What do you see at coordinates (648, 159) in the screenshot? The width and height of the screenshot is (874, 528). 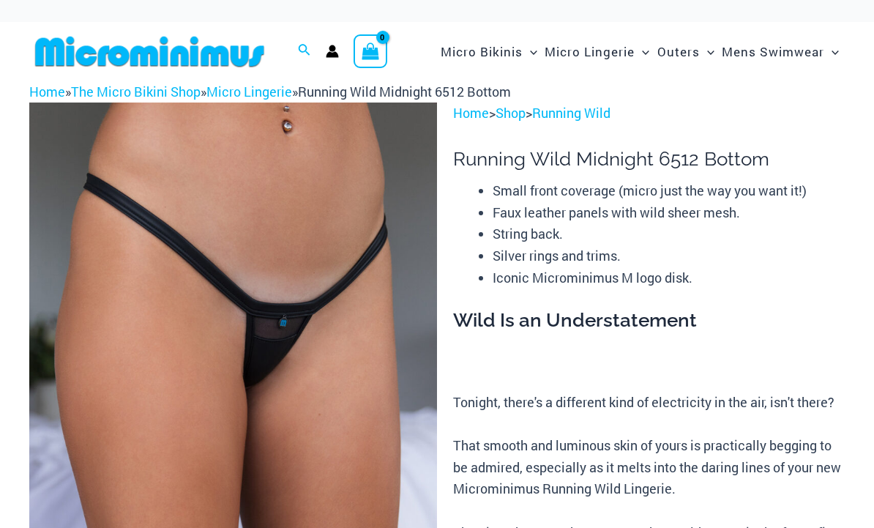 I see `h1: Running Wild Midnight 6512 Bottom` at bounding box center [648, 159].